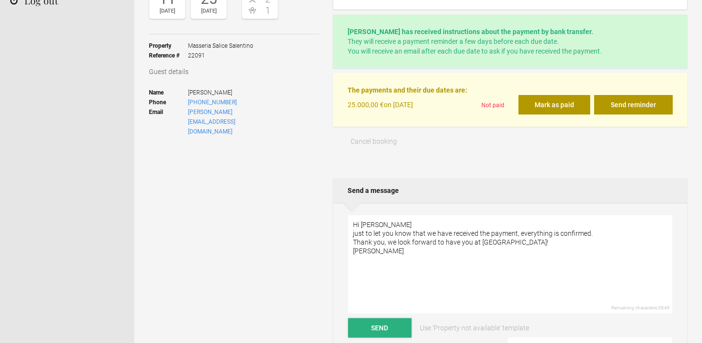 The image size is (702, 343). I want to click on a: Use 'Property not available' template, so click(474, 328).